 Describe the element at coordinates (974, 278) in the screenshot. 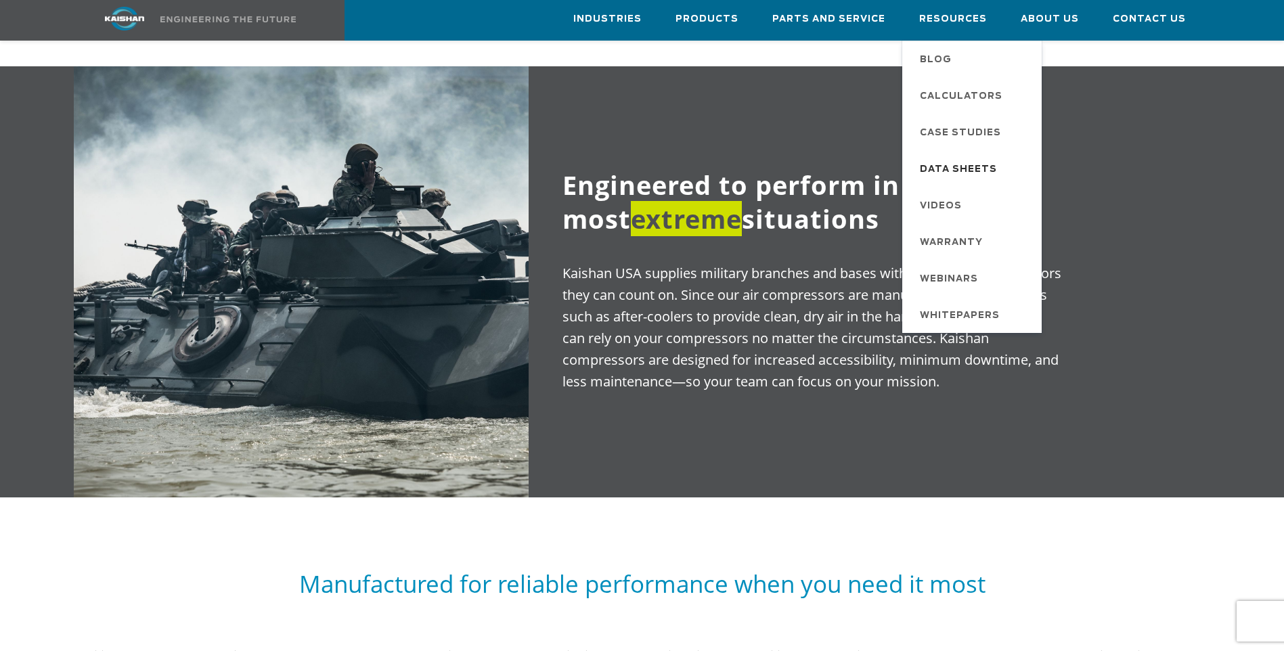

I see `a: Webinars` at that location.